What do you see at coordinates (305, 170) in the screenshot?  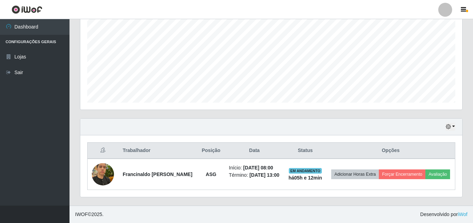 I see `span: EM ANDAMENTO` at bounding box center [305, 170].